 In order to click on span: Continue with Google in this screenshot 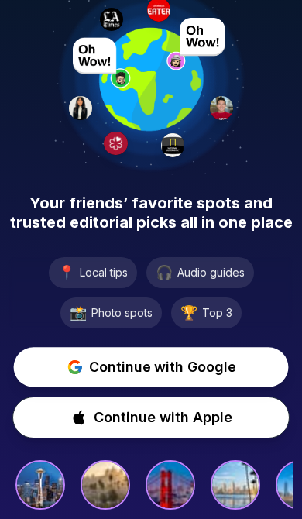, I will do `click(162, 367)`.